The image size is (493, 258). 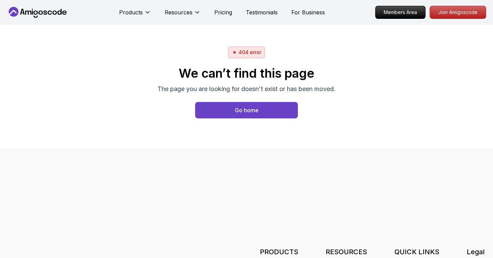 I want to click on button: Resources, so click(x=183, y=15).